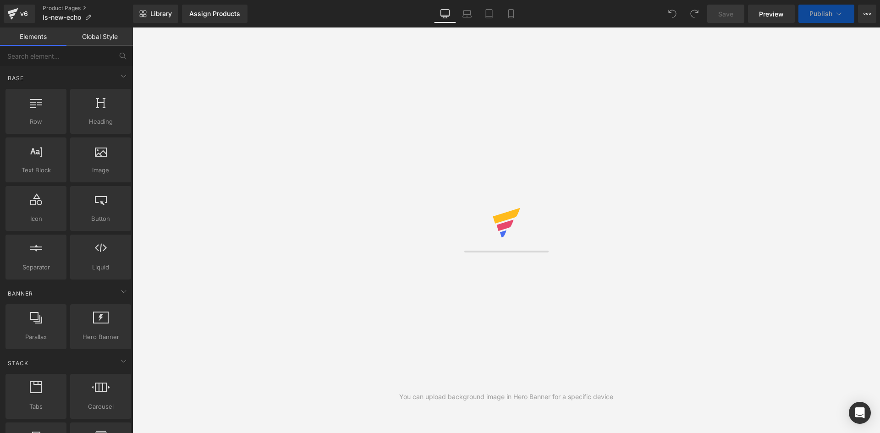  What do you see at coordinates (100, 170) in the screenshot?
I see `span: Image` at bounding box center [100, 170].